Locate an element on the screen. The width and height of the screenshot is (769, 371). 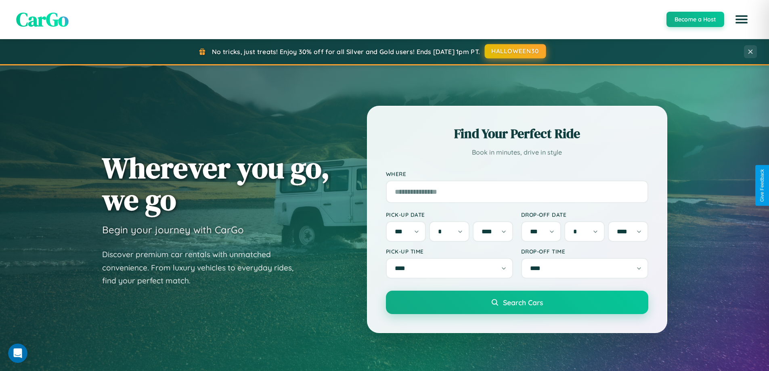
div: Give Feedback is located at coordinates (762, 185).